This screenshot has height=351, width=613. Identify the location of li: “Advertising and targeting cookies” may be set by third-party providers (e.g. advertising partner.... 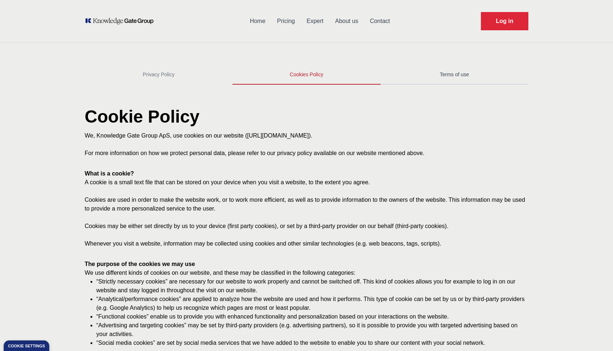
(313, 330).